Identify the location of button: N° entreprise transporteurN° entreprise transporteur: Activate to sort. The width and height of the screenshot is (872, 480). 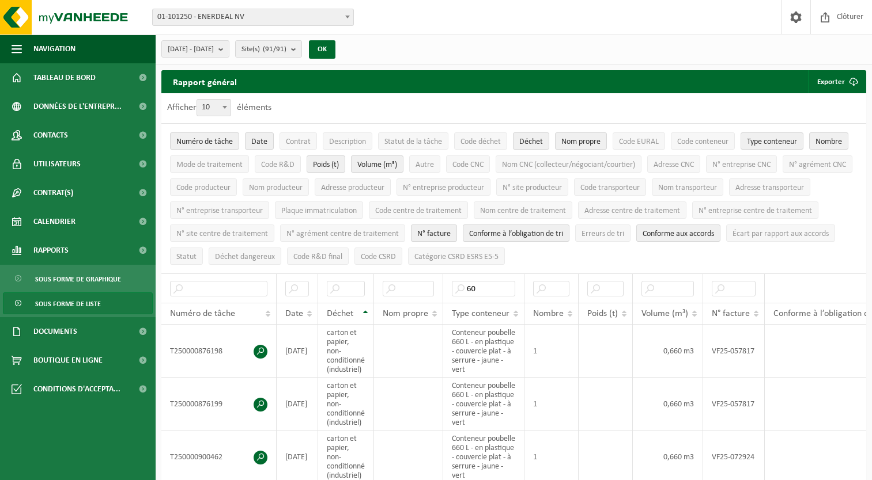
(219, 210).